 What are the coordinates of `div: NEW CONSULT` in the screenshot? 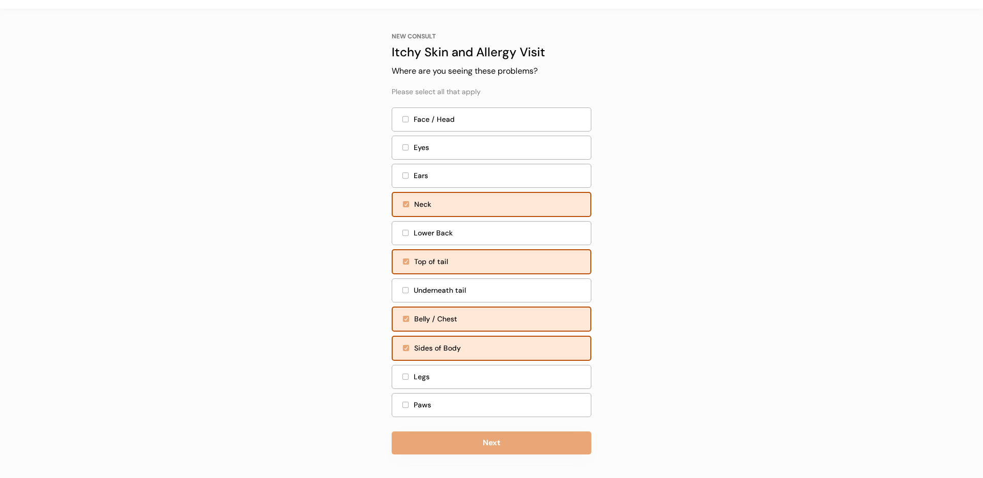 It's located at (414, 36).